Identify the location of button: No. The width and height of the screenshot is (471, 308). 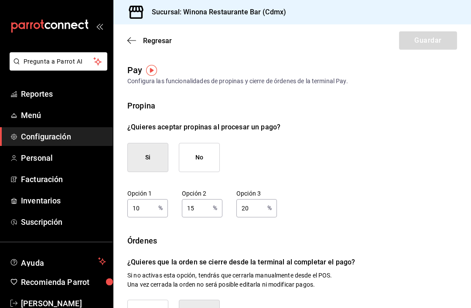
(199, 157).